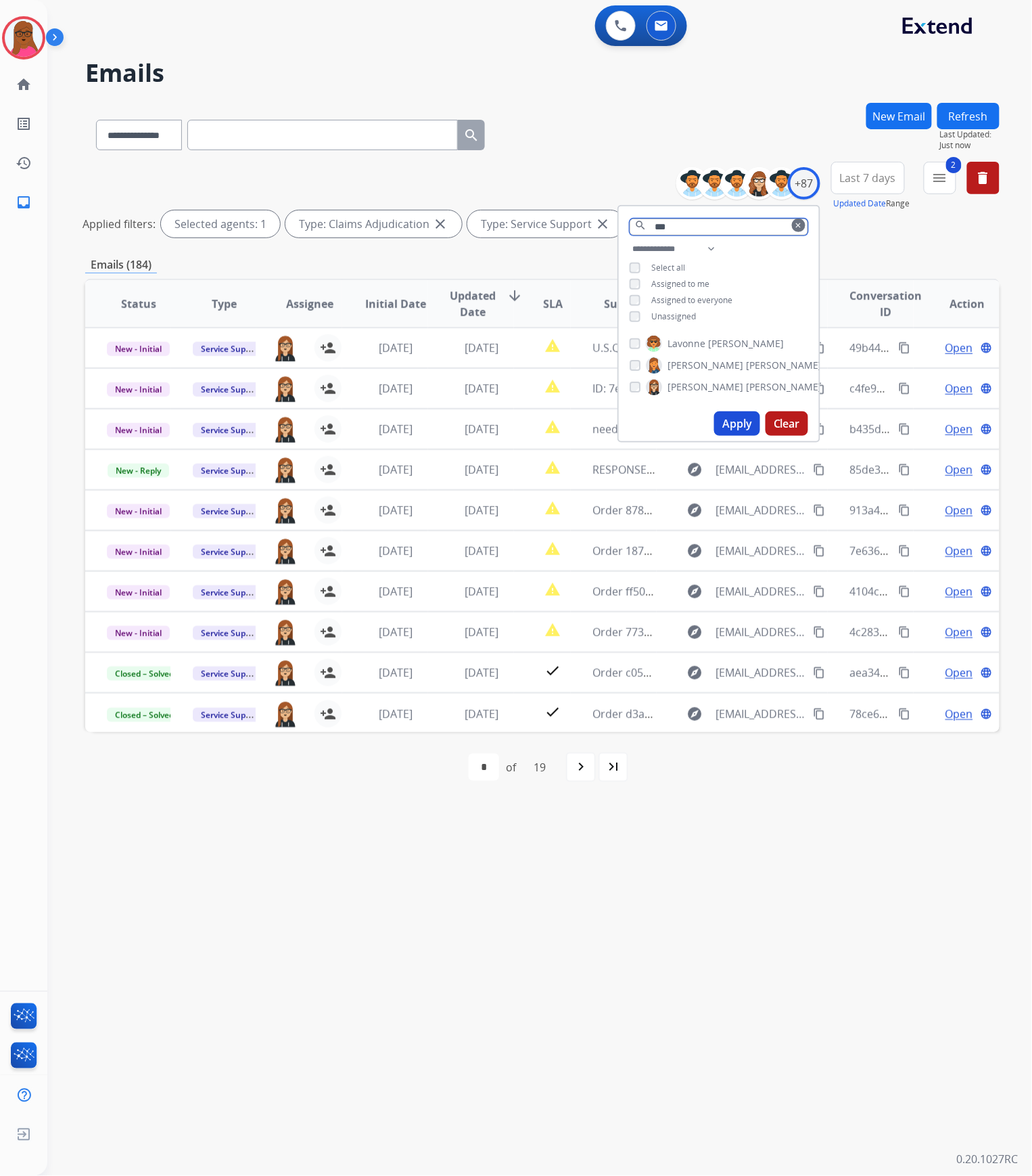 The image size is (1032, 1176). I want to click on span: Conversation ID, so click(886, 304).